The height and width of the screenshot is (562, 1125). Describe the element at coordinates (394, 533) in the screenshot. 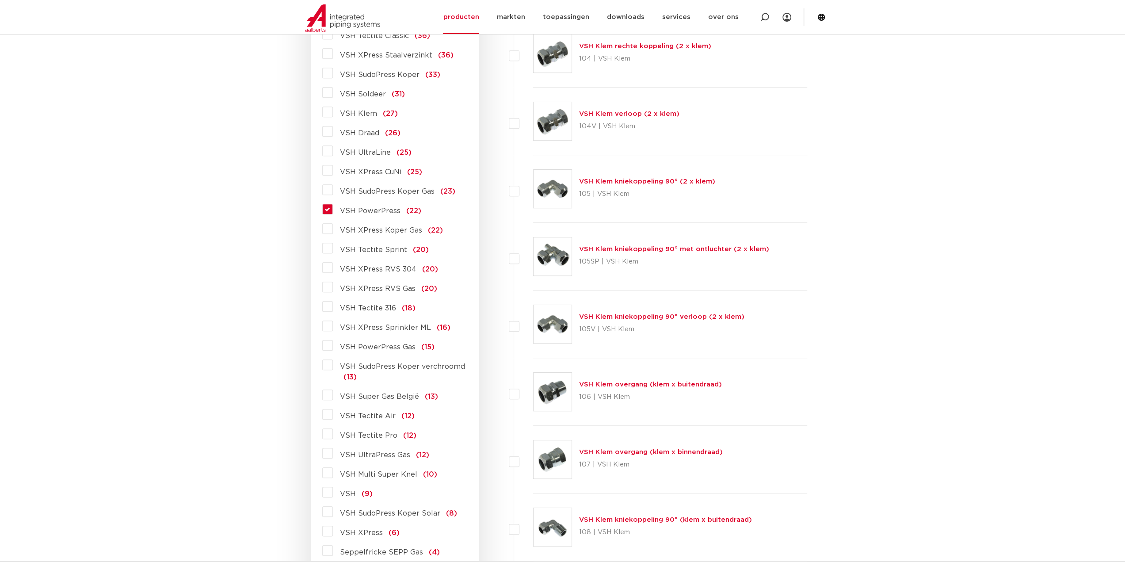

I see `span: (6)` at that location.